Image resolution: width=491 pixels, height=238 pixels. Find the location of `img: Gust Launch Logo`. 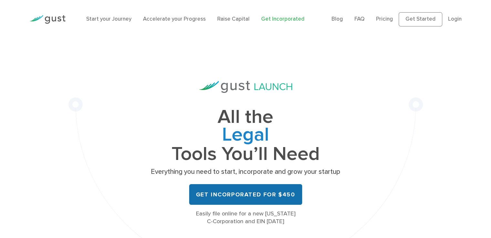

img: Gust Launch Logo is located at coordinates (246, 87).